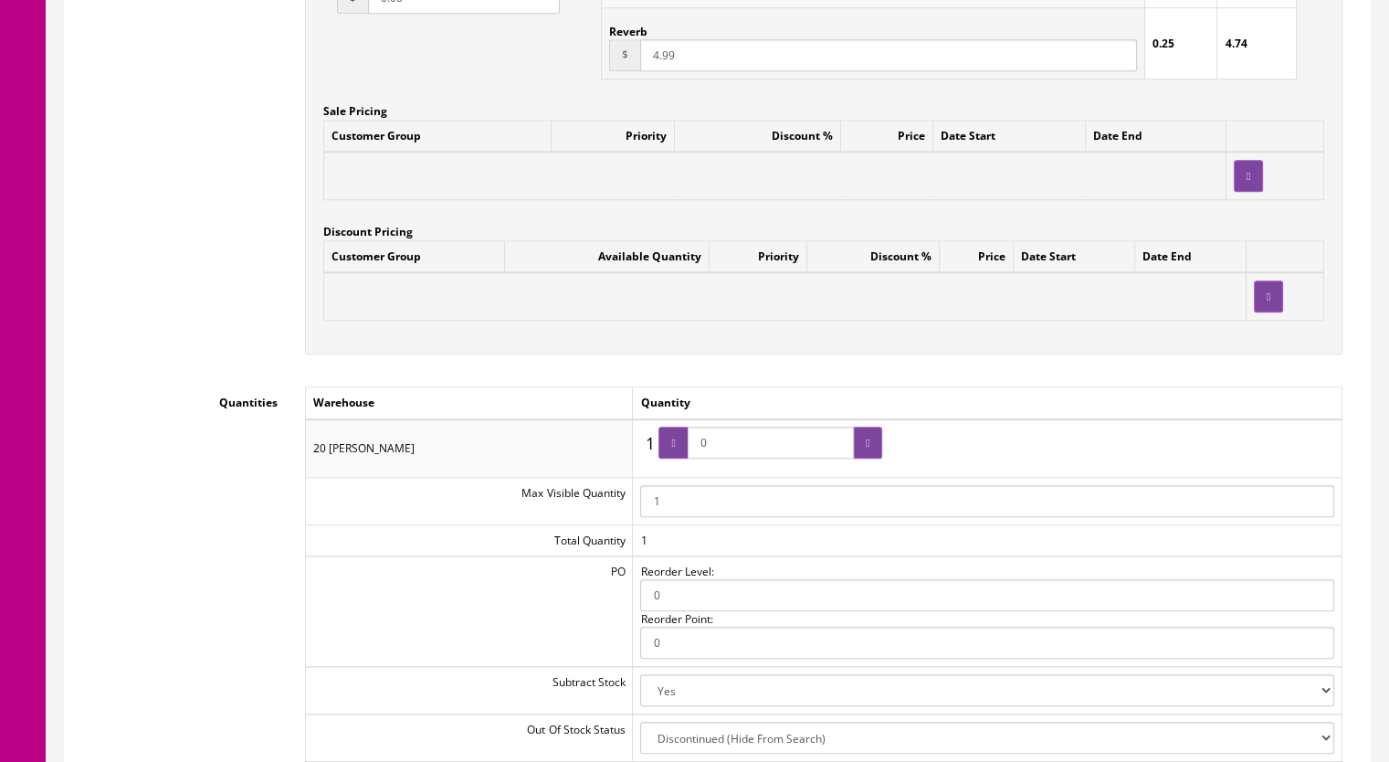 The height and width of the screenshot is (762, 1389). What do you see at coordinates (649, 444) in the screenshot?
I see `span: 1` at bounding box center [649, 444].